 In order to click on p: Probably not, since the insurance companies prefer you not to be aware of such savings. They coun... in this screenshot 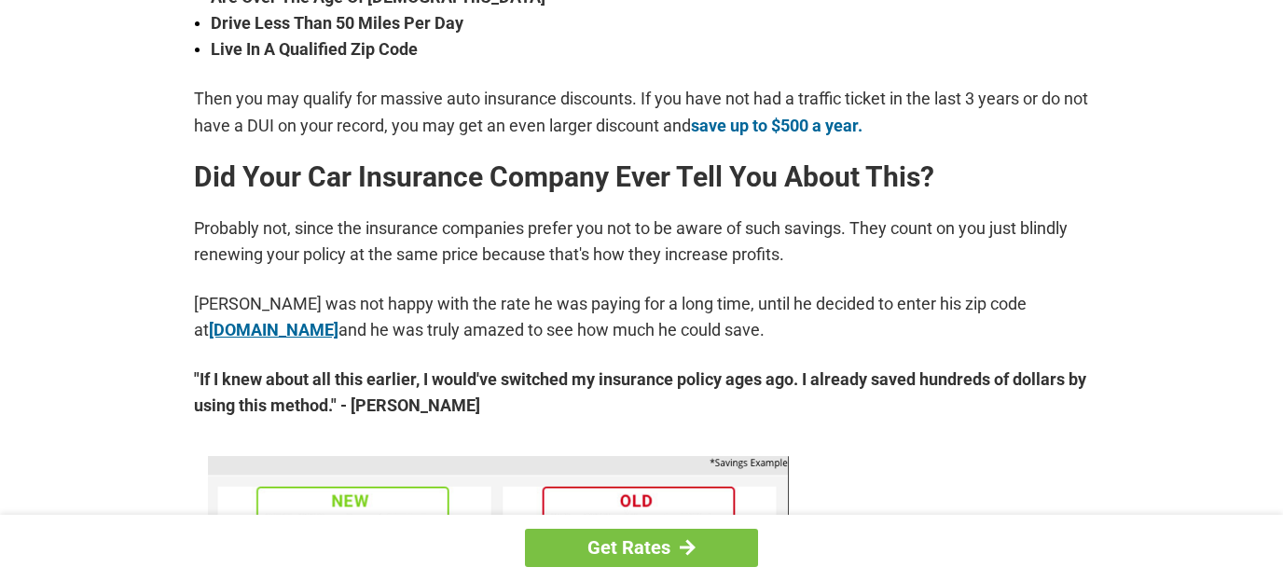, I will do `click(642, 242)`.